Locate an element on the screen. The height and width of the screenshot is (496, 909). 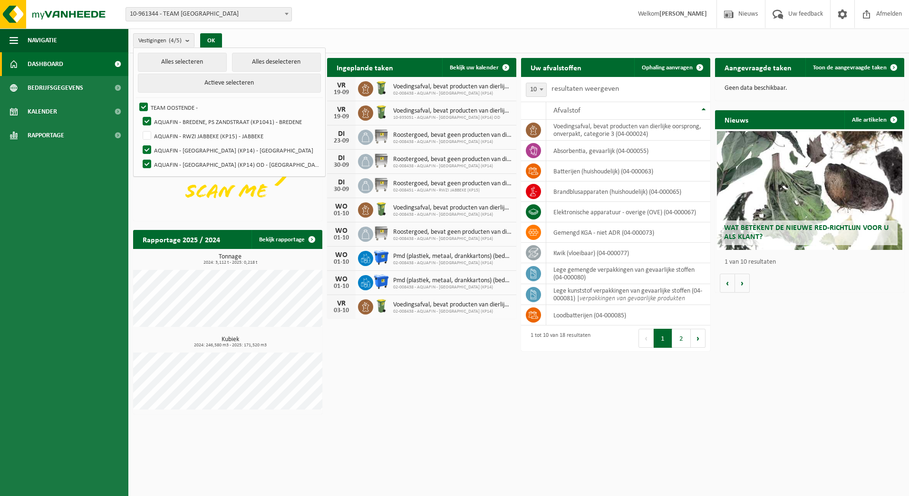
span: Rapportage is located at coordinates (46, 135).